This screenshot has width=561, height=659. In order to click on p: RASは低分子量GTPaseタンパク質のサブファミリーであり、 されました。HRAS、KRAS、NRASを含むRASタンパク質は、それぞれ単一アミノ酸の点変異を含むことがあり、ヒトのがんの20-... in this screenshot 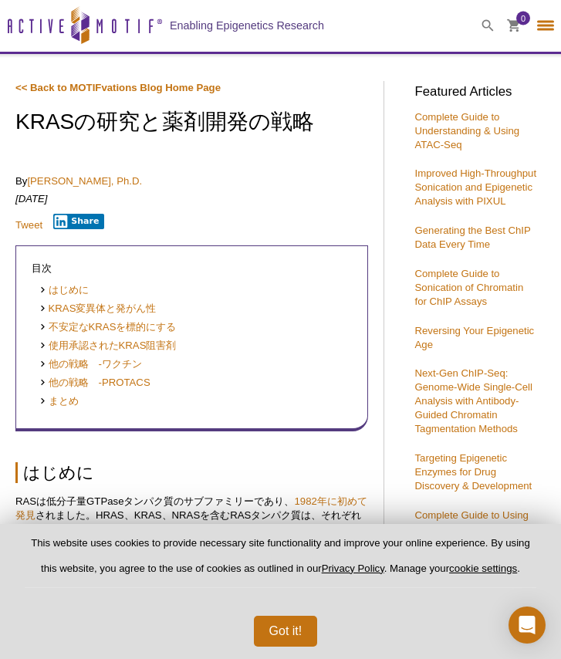, I will do `click(191, 543)`.